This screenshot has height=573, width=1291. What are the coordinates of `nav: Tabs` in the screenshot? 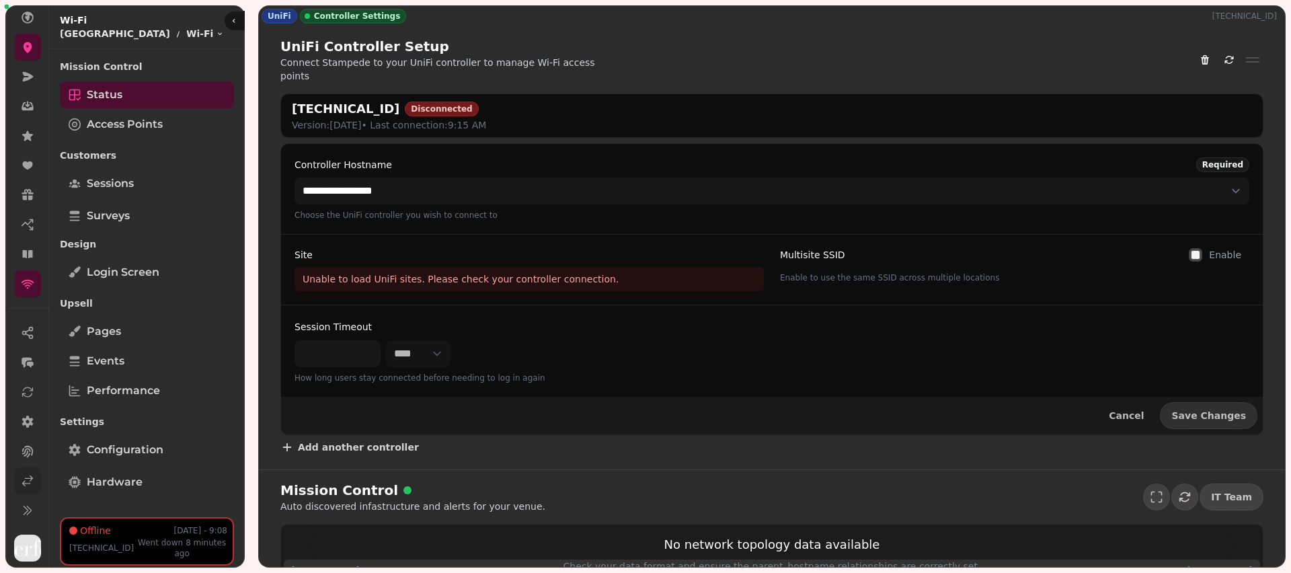 It's located at (147, 283).